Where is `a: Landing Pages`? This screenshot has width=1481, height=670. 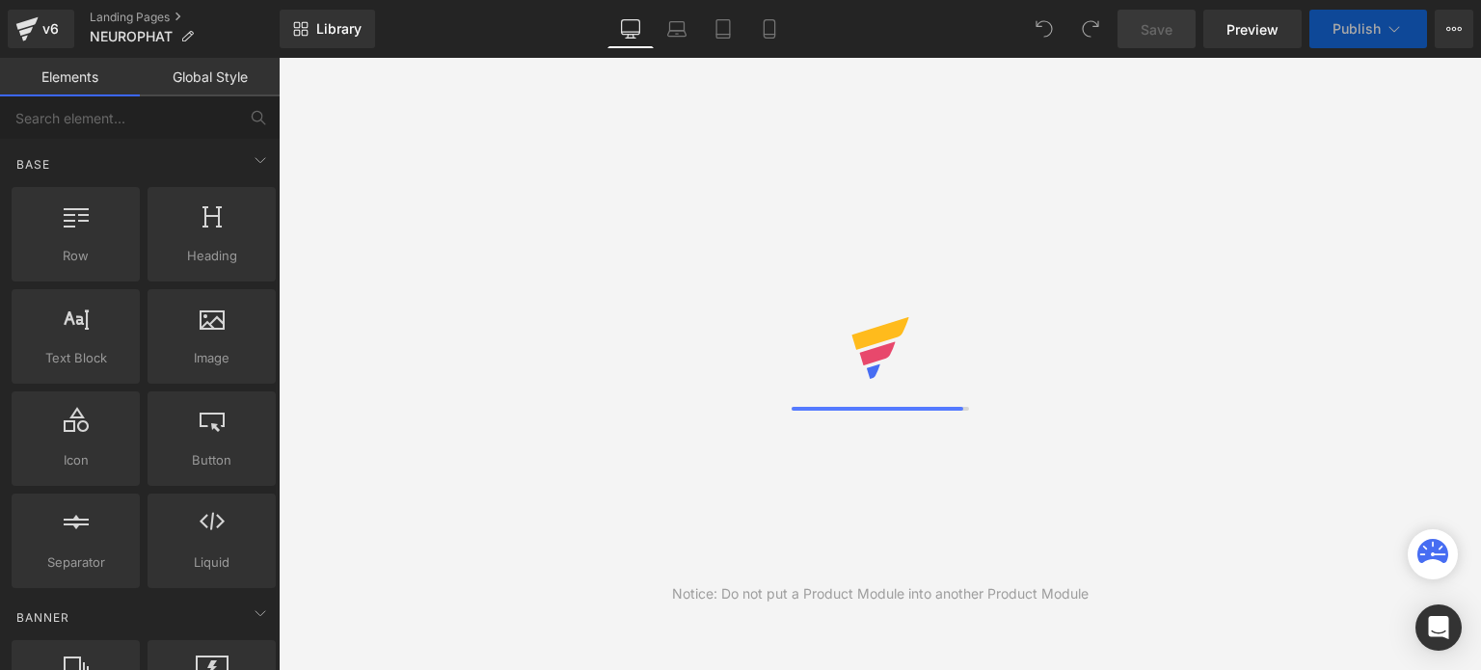
a: Landing Pages is located at coordinates (184, 17).